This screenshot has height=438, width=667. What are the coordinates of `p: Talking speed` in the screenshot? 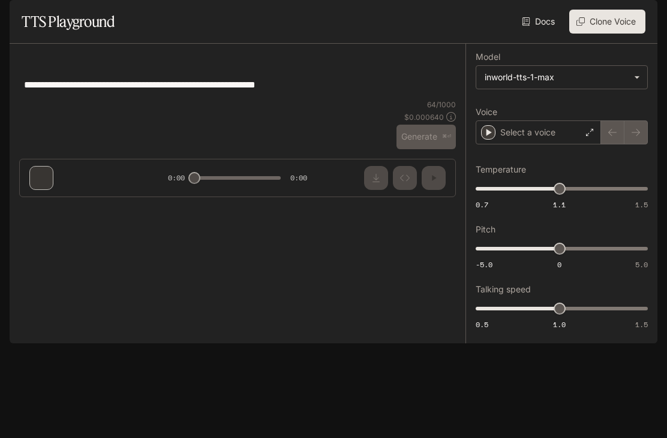 It's located at (503, 290).